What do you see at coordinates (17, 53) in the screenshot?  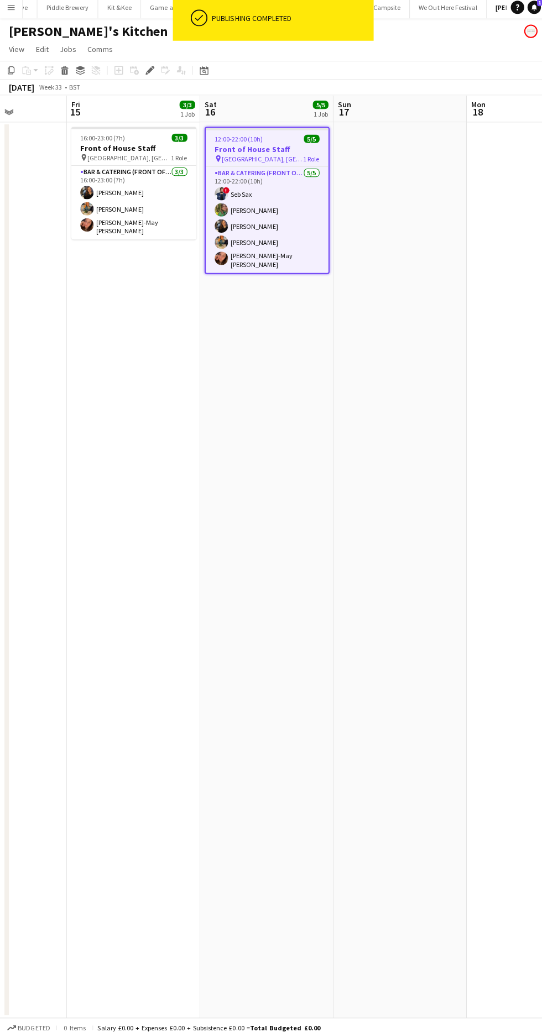 I see `span: View` at bounding box center [17, 53].